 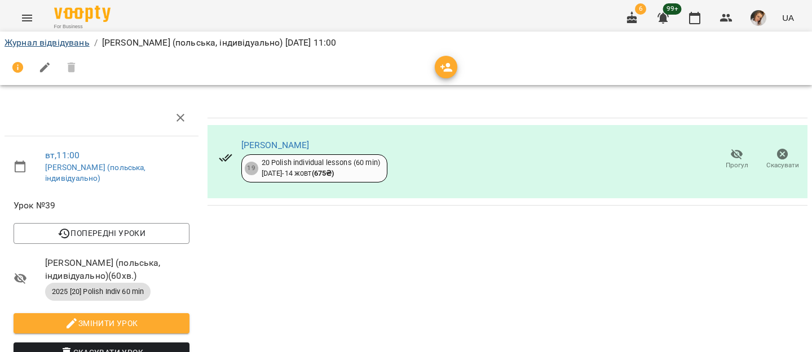 What do you see at coordinates (758, 18) in the screenshot?
I see `img: ca64c4ce98033927e4211a22b84d869f.JPG` at bounding box center [758, 18].